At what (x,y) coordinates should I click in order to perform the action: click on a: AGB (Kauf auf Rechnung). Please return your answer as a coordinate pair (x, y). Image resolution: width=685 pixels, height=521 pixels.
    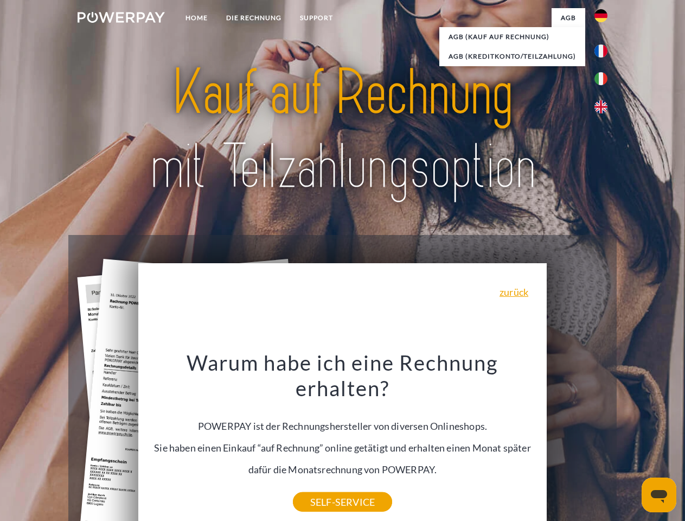
    Looking at the image, I should click on (512, 37).